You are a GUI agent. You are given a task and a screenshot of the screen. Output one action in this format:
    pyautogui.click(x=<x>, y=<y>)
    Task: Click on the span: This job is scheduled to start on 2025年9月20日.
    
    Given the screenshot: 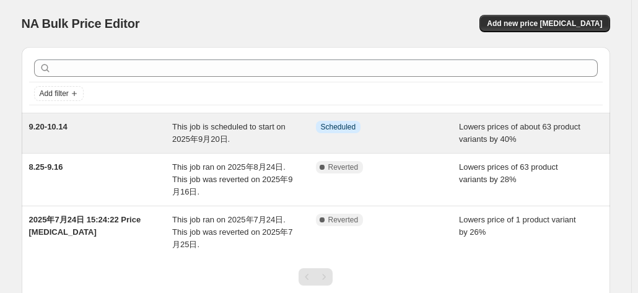 What is the action you would take?
    pyautogui.click(x=228, y=132)
    